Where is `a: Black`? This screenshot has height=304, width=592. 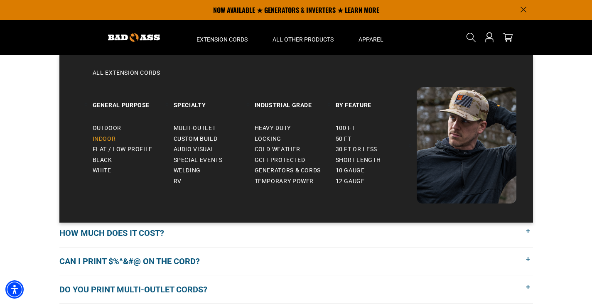 a: Black is located at coordinates (133, 160).